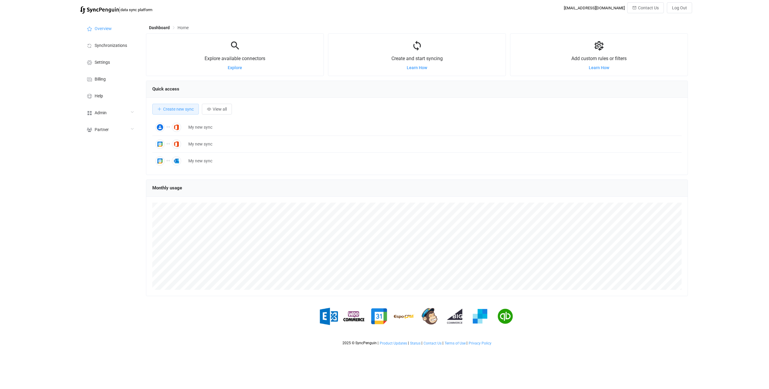 This screenshot has width=769, height=389. Describe the element at coordinates (235, 68) in the screenshot. I see `a: Explore` at that location.